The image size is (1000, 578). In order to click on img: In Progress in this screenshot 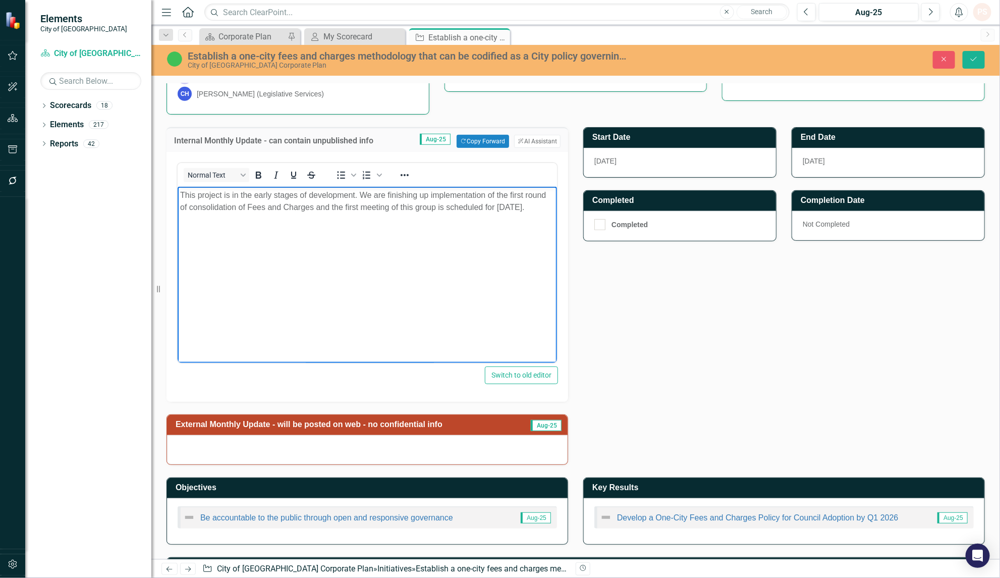, I will do `click(175, 59)`.